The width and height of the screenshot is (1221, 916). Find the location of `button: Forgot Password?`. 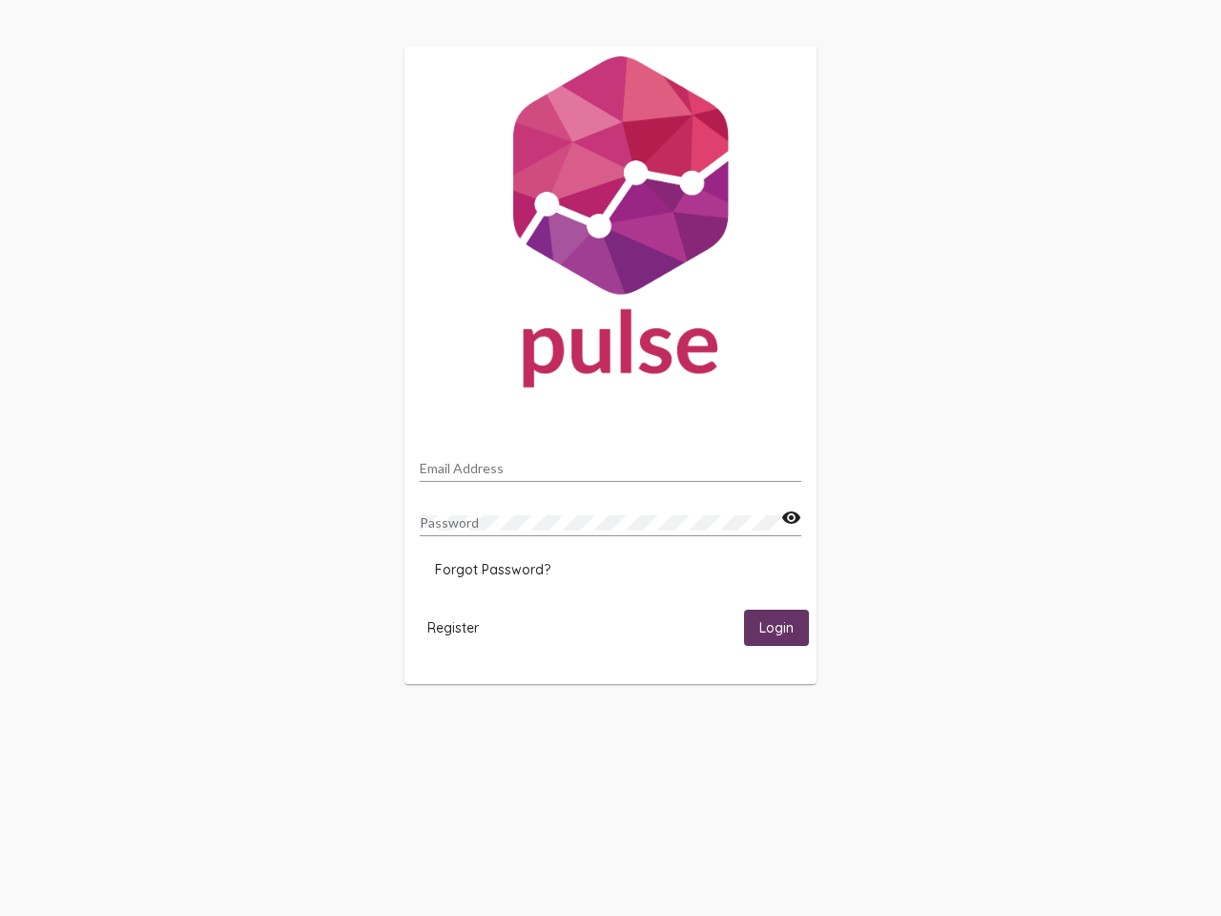

button: Forgot Password? is located at coordinates (492, 569).